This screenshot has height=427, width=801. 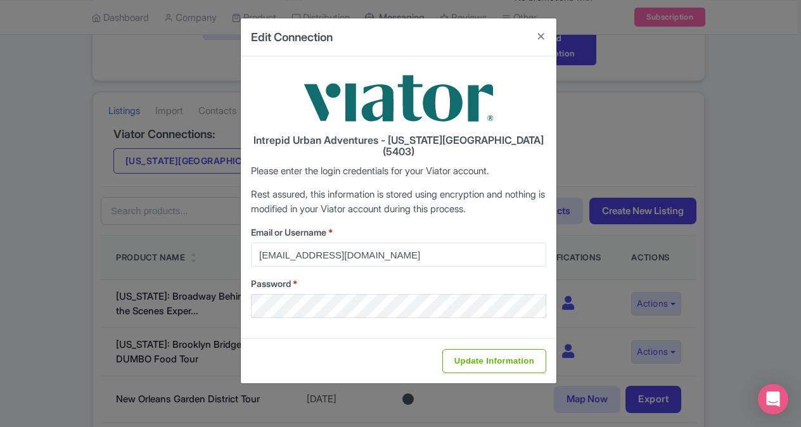 What do you see at coordinates (773, 399) in the screenshot?
I see `div: Open Intercom Messenger` at bounding box center [773, 399].